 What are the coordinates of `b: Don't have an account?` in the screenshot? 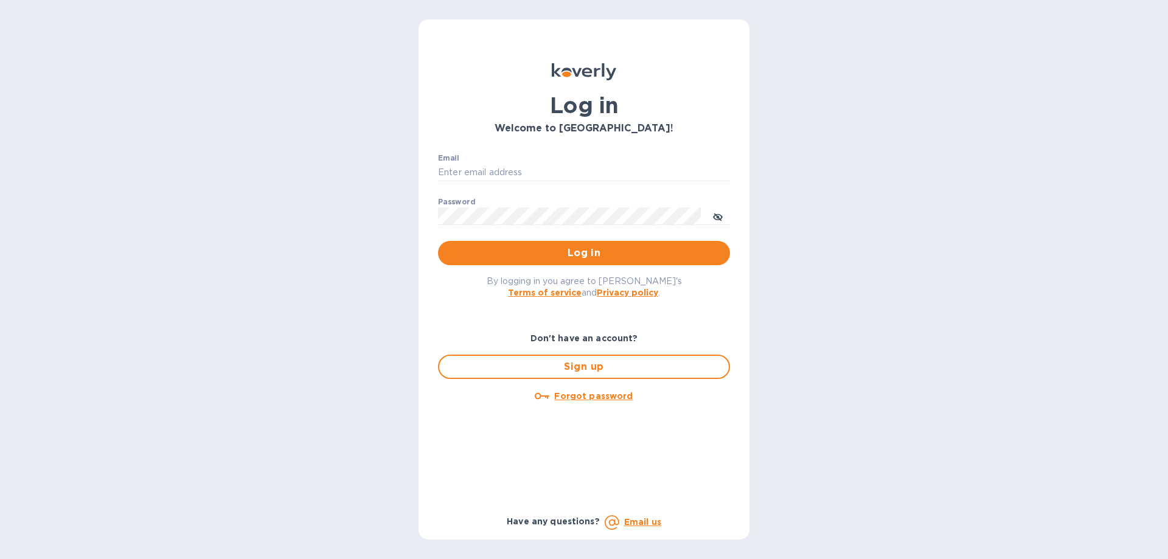 It's located at (584, 338).